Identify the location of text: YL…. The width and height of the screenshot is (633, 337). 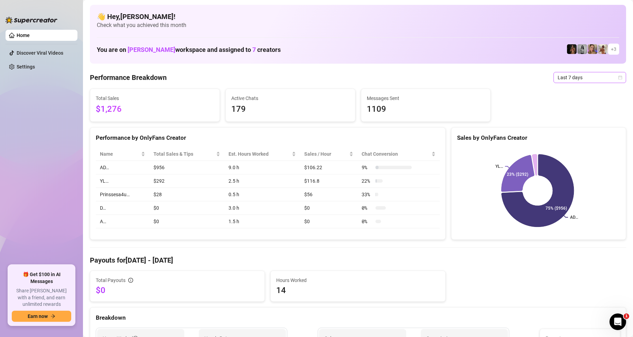
(500, 166).